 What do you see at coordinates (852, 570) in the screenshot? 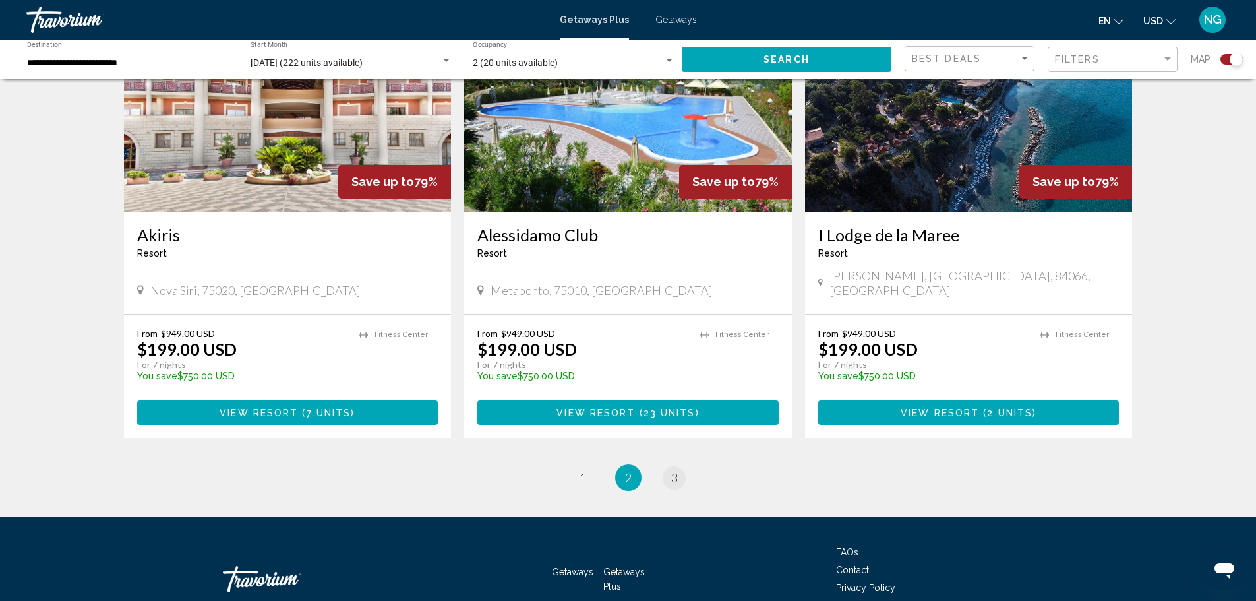
I see `span: Contact` at bounding box center [852, 570].